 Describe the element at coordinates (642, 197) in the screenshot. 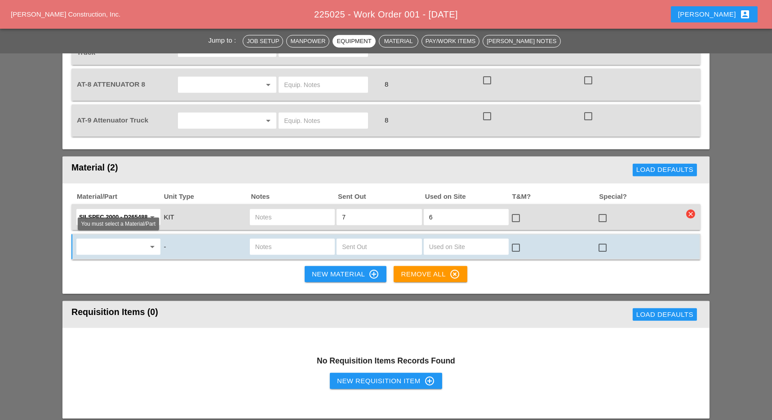

I see `span: Special?` at that location.